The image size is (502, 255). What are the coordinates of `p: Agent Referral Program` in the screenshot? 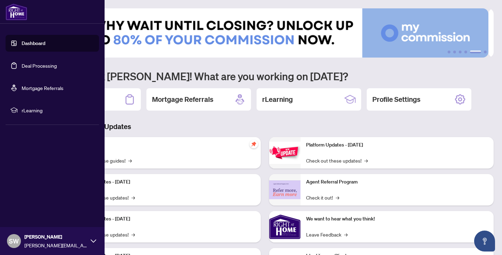 It's located at (397, 182).